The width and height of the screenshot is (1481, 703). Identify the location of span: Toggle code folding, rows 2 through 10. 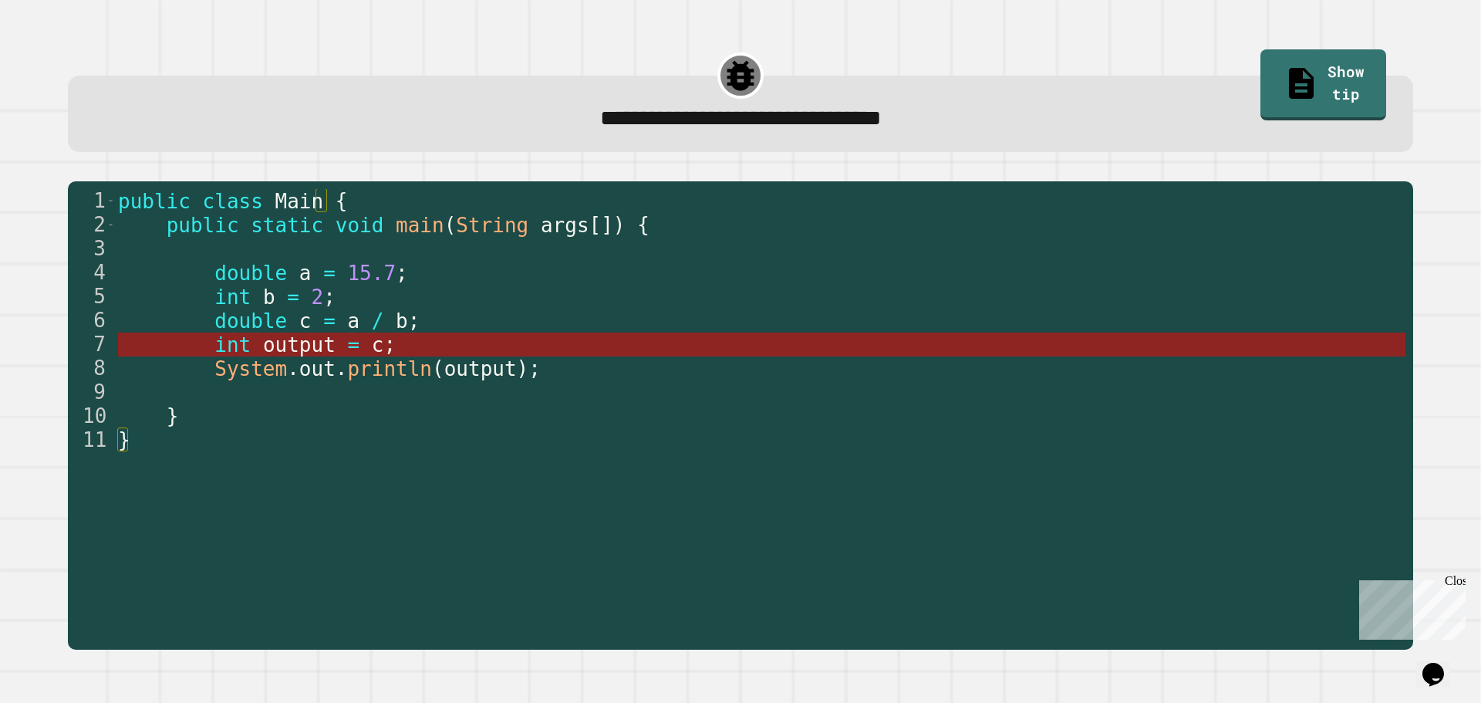
(110, 224).